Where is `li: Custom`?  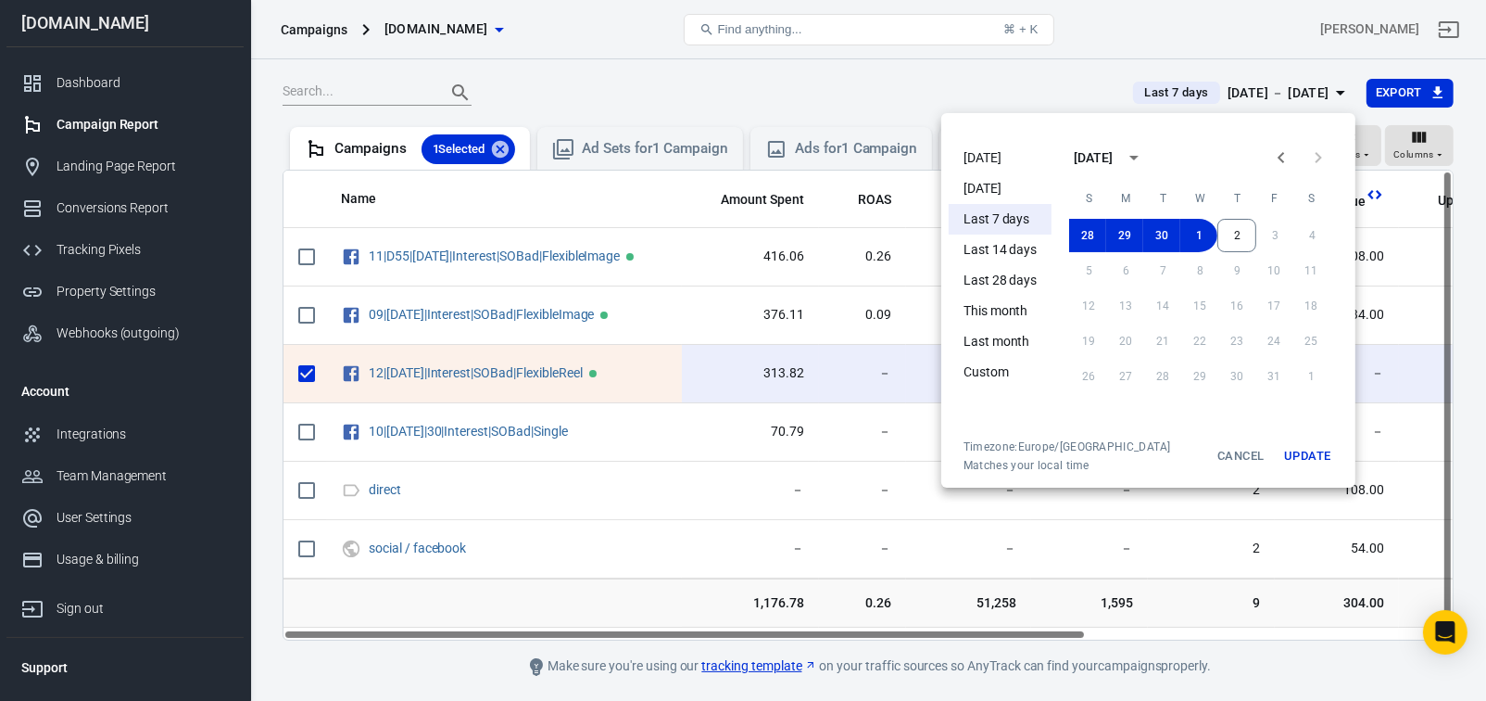
li: Custom is located at coordinates (1000, 372).